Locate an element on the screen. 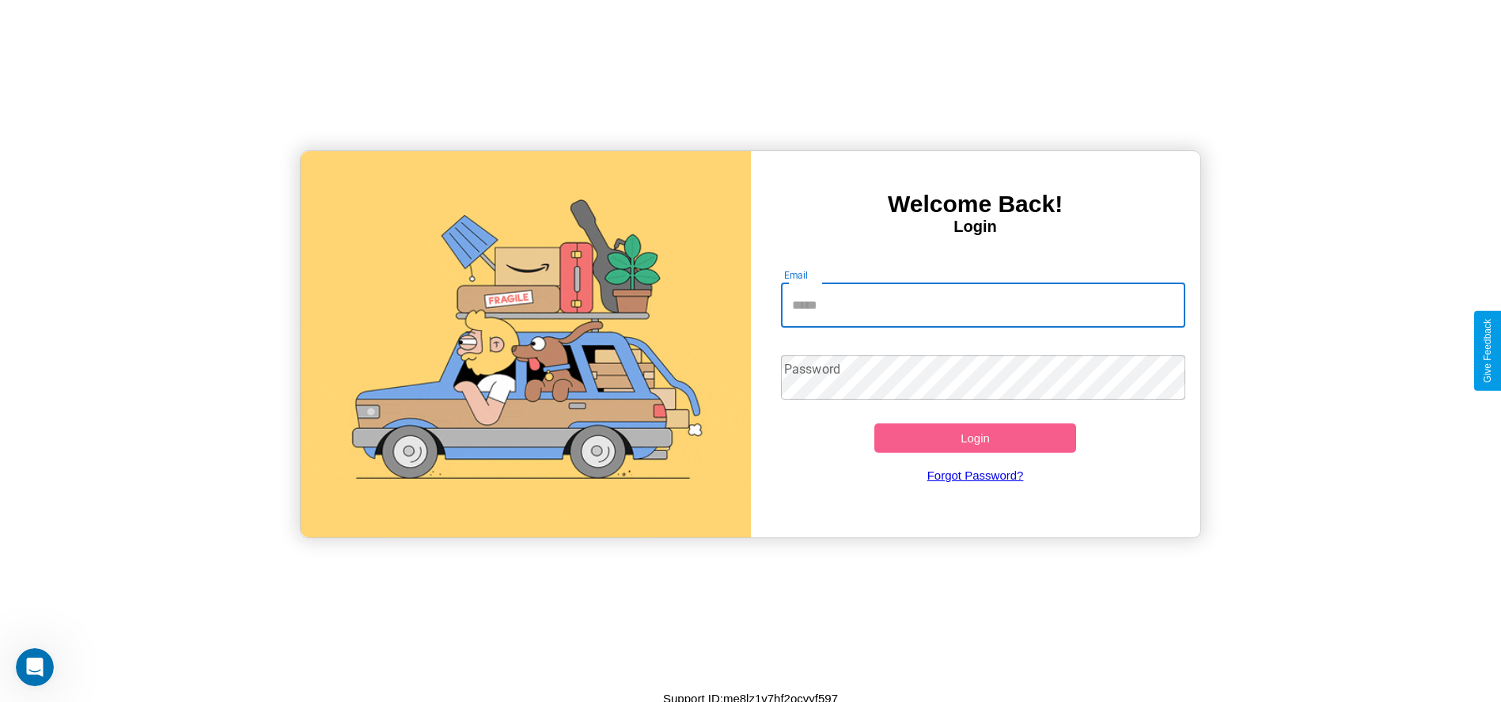  img: gif is located at coordinates (525, 344).